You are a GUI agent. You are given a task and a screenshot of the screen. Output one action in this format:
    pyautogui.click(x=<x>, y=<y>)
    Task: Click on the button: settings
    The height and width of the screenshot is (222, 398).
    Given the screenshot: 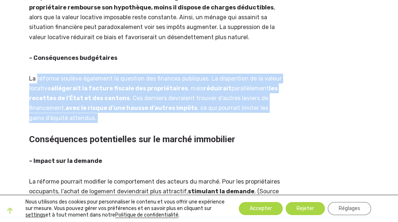 What is the action you would take?
    pyautogui.click(x=35, y=215)
    